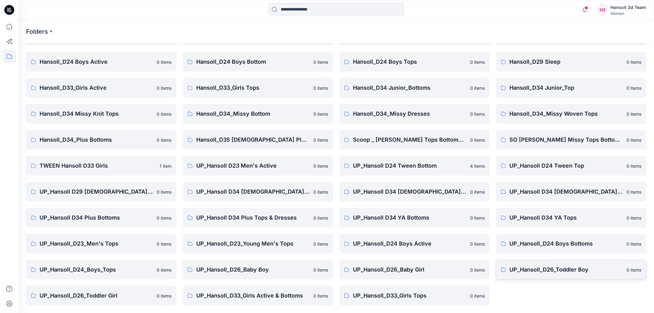 This screenshot has width=654, height=313. I want to click on a: Hansoll_D34_Plus Bottoms0 items, so click(101, 140).